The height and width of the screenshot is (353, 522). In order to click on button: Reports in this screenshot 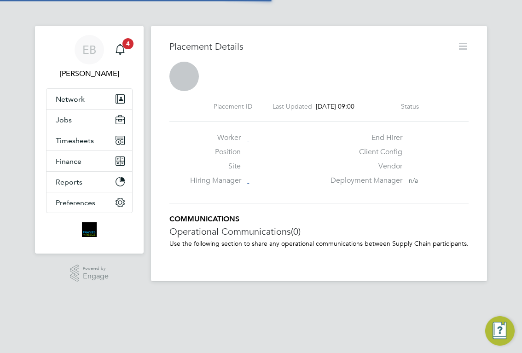, I will do `click(89, 182)`.